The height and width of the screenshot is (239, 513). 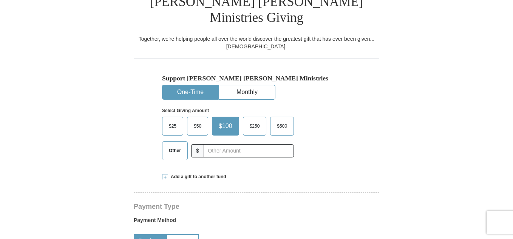 I want to click on span: $50, so click(x=198, y=126).